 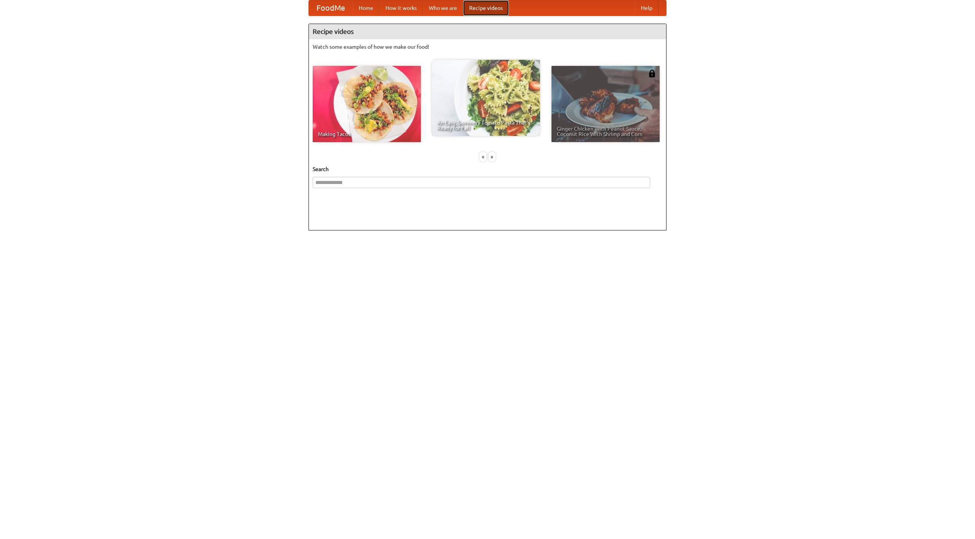 What do you see at coordinates (367, 134) in the screenshot?
I see `span: Making Tacos` at bounding box center [367, 134].